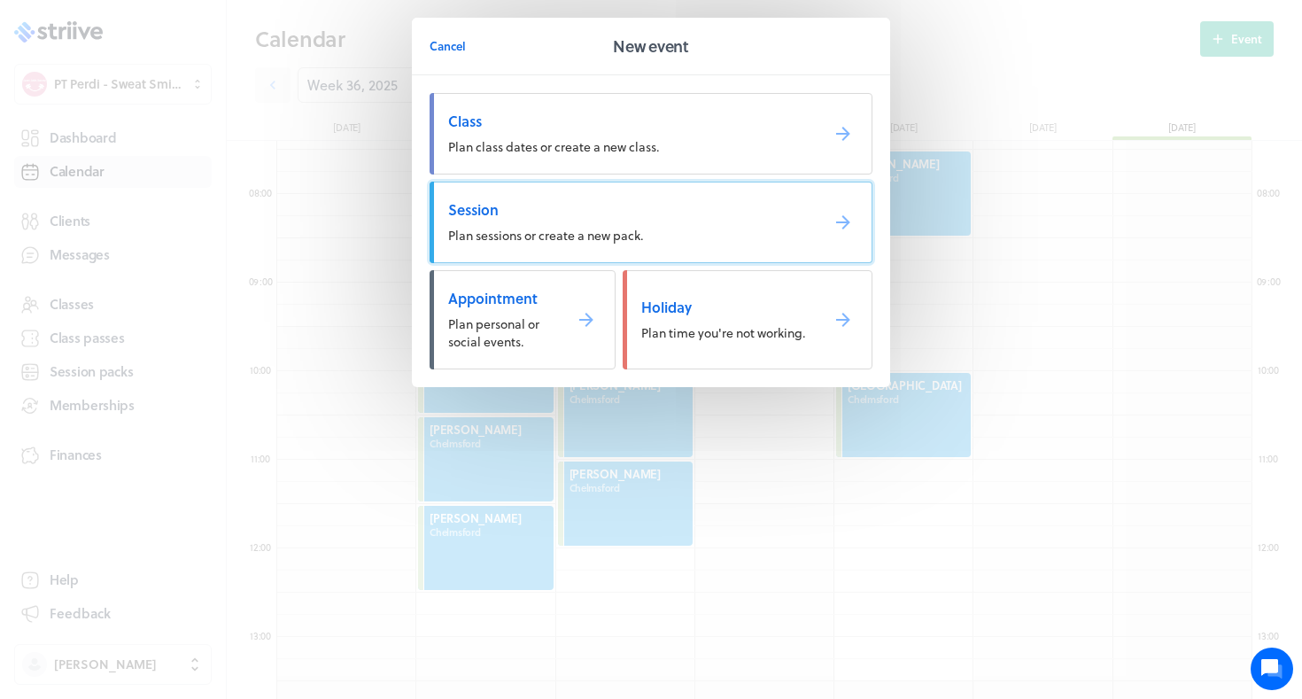  What do you see at coordinates (626, 121) in the screenshot?
I see `span: Class` at bounding box center [626, 121].